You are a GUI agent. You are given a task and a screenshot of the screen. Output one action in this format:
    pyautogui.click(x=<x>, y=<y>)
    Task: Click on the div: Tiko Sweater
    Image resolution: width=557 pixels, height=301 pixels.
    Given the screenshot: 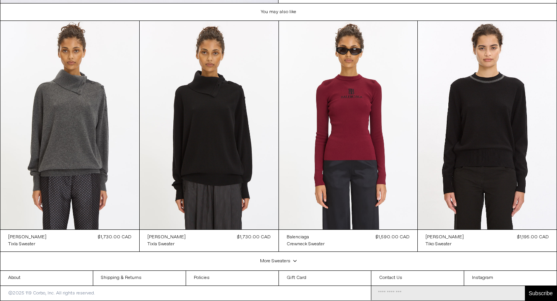 What is the action you would take?
    pyautogui.click(x=438, y=244)
    